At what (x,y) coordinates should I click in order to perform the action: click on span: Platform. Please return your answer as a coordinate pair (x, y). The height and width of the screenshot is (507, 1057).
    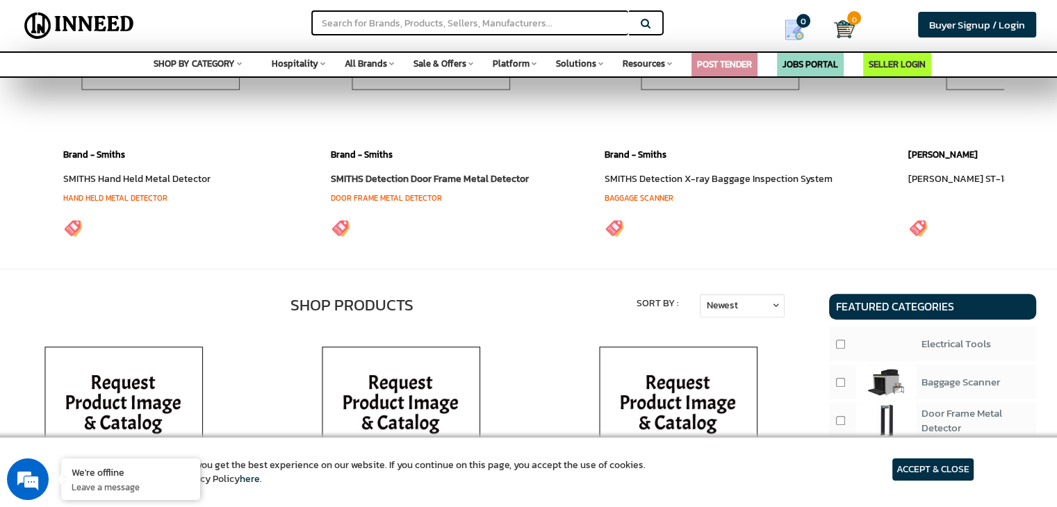
    Looking at the image, I should click on (511, 63).